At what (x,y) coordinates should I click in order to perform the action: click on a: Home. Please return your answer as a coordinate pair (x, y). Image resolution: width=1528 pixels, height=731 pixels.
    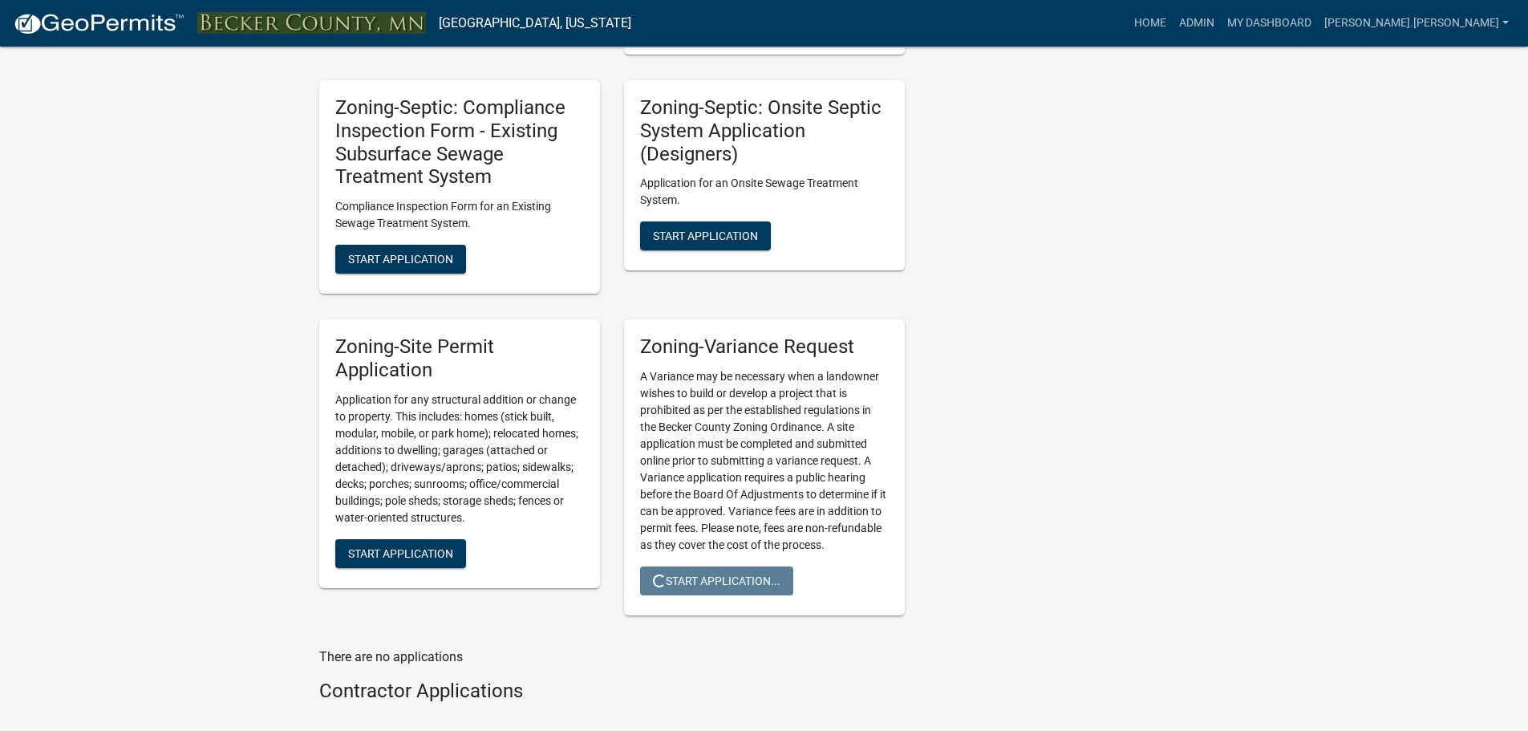
    Looking at the image, I should click on (1150, 23).